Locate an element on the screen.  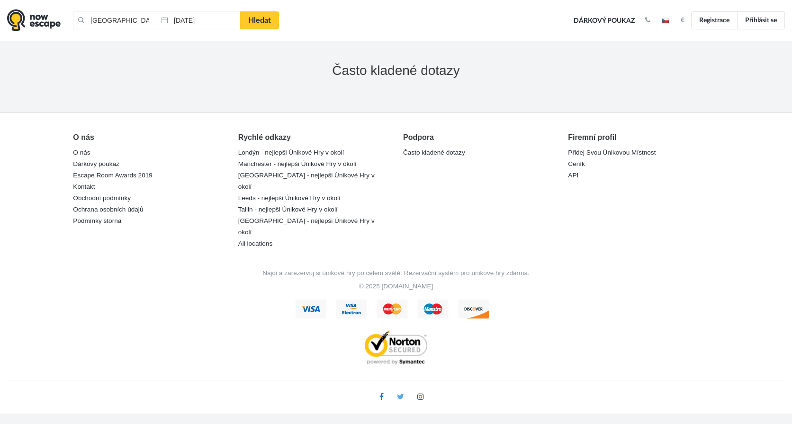
a: Hledat is located at coordinates (260, 20).